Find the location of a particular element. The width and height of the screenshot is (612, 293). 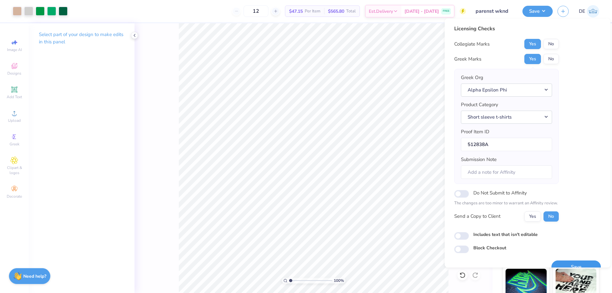

span: DE is located at coordinates (582, 11).